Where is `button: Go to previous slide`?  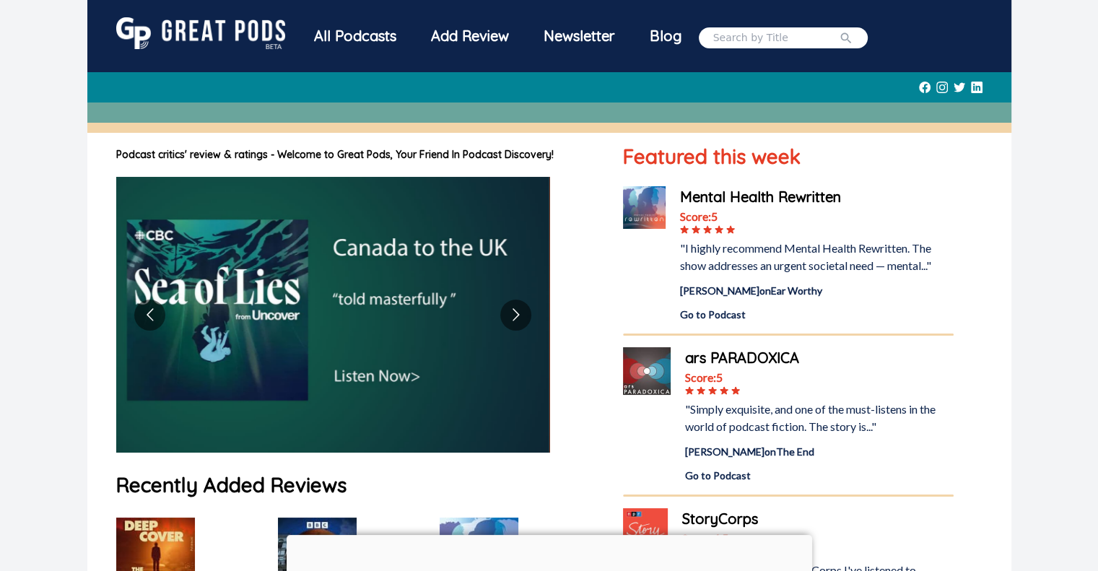
button: Go to previous slide is located at coordinates (149, 315).